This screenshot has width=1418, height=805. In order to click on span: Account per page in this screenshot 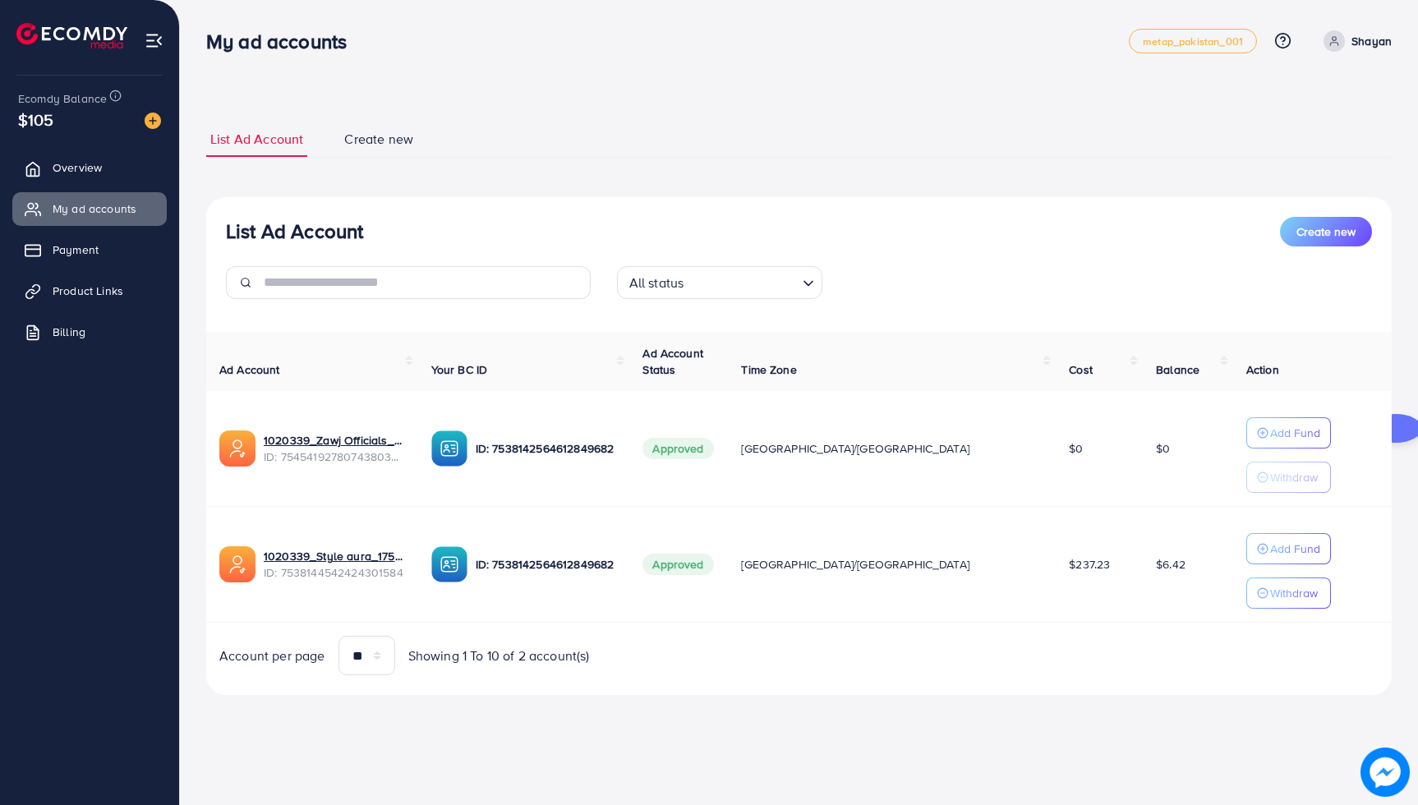, I will do `click(272, 656)`.